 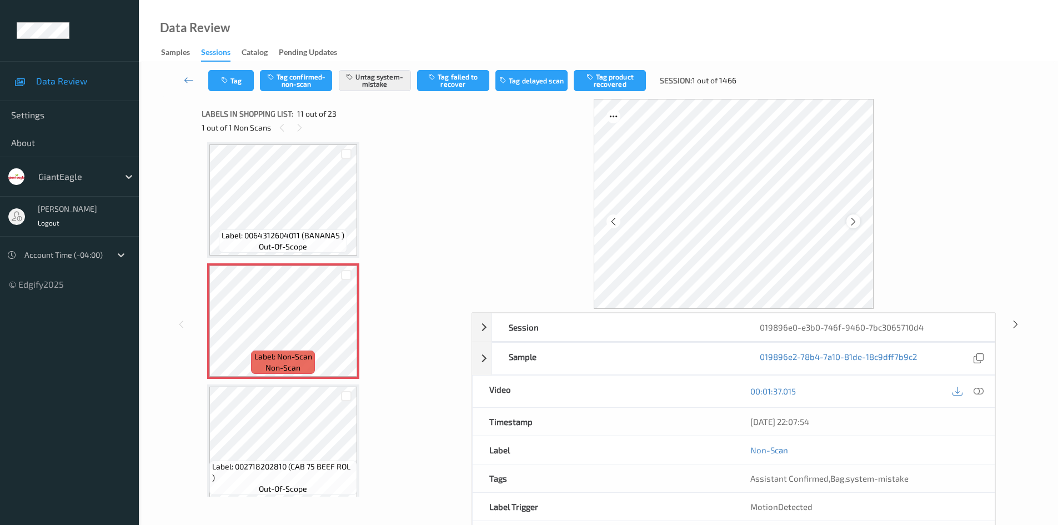 What do you see at coordinates (864, 506) in the screenshot?
I see `div: MotionDetected` at bounding box center [864, 506].